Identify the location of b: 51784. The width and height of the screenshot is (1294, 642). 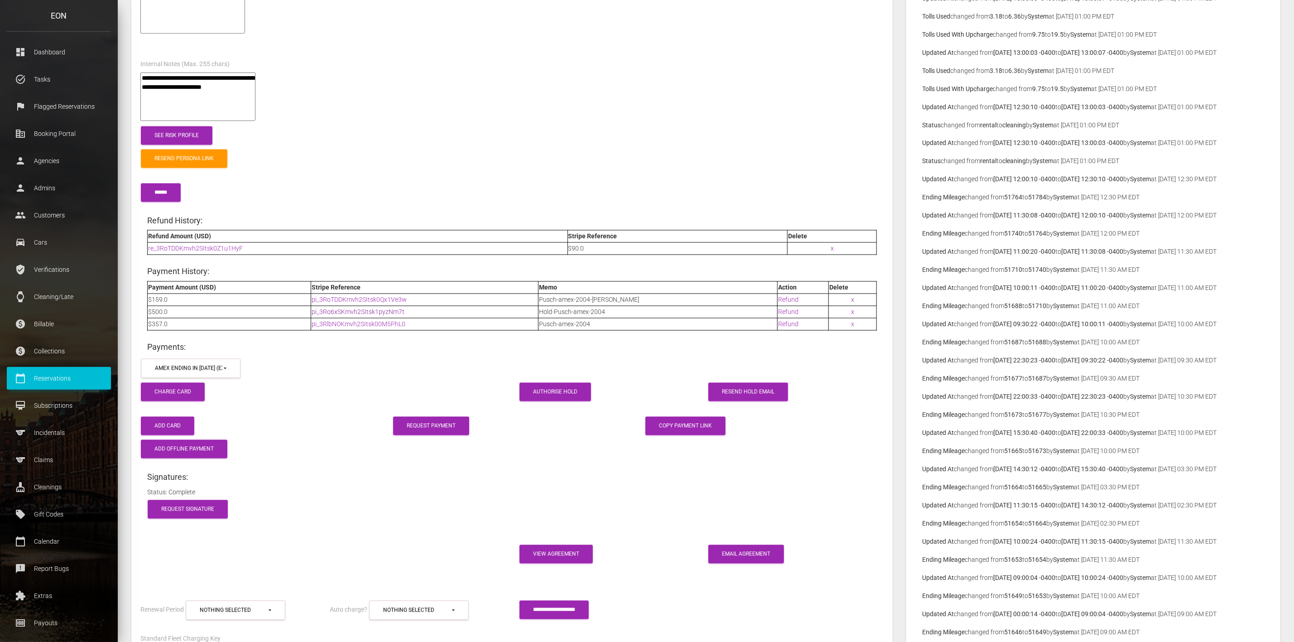
(1037, 197).